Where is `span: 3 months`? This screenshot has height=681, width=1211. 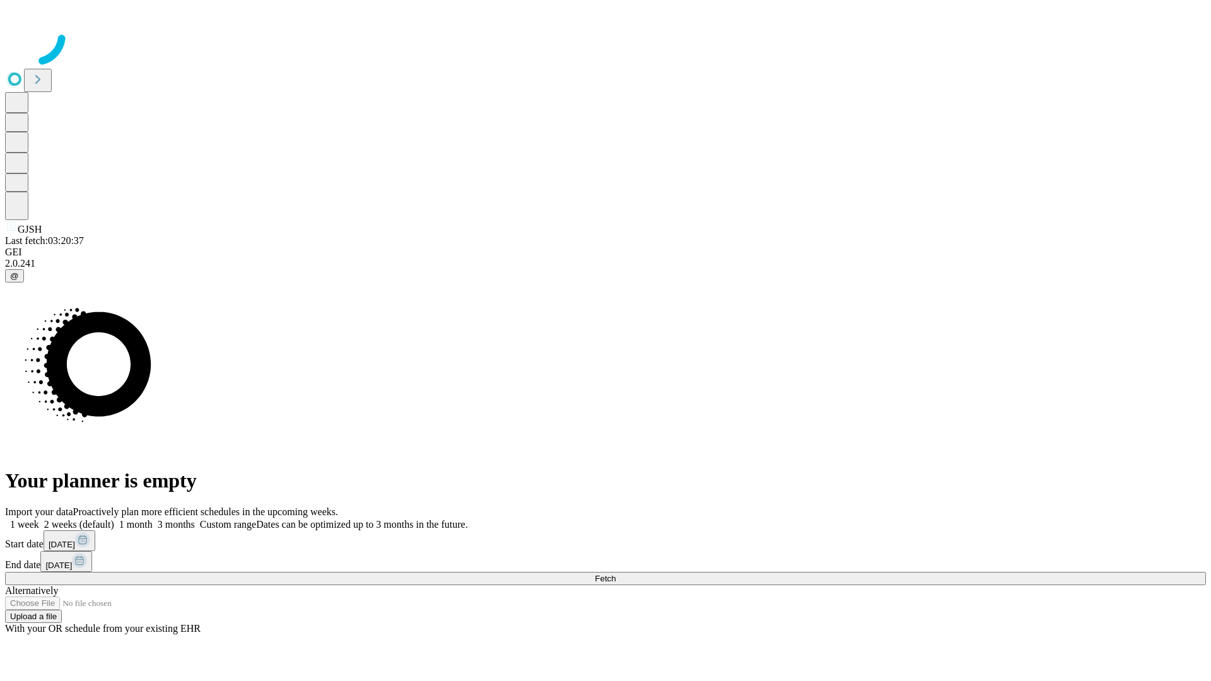 span: 3 months is located at coordinates (176, 524).